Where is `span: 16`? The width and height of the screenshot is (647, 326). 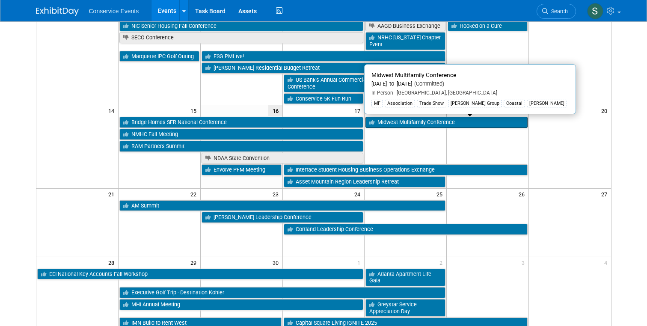 span: 16 is located at coordinates (275, 110).